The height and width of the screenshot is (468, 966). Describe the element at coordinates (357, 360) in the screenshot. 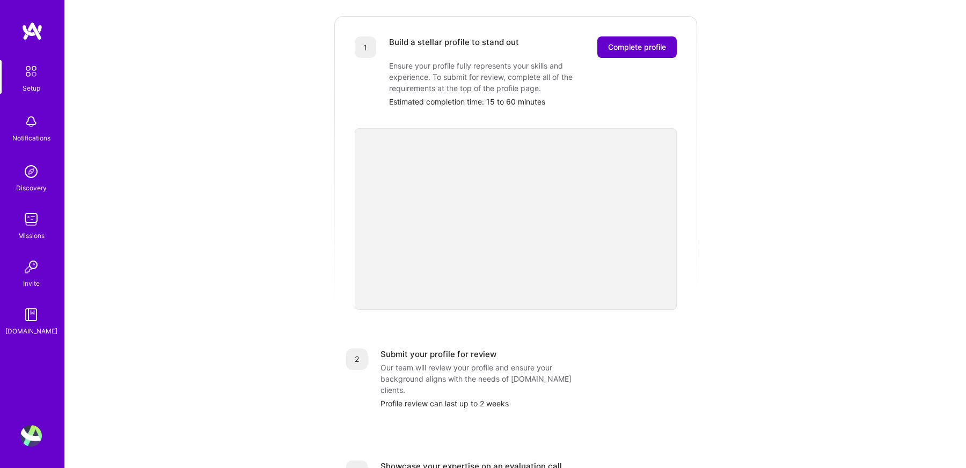

I see `div: 2` at that location.